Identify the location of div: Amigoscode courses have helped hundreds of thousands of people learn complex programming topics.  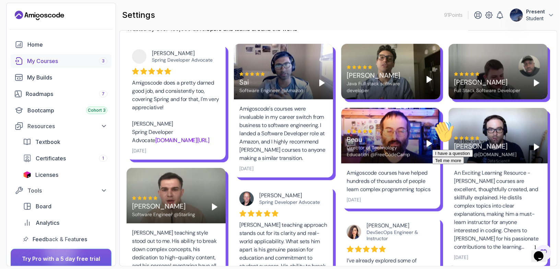
(391, 182).